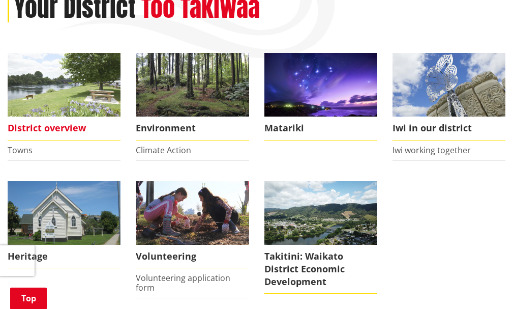 The width and height of the screenshot is (513, 309). What do you see at coordinates (64, 84) in the screenshot?
I see `img: Ngaruawahia 0015` at bounding box center [64, 84].